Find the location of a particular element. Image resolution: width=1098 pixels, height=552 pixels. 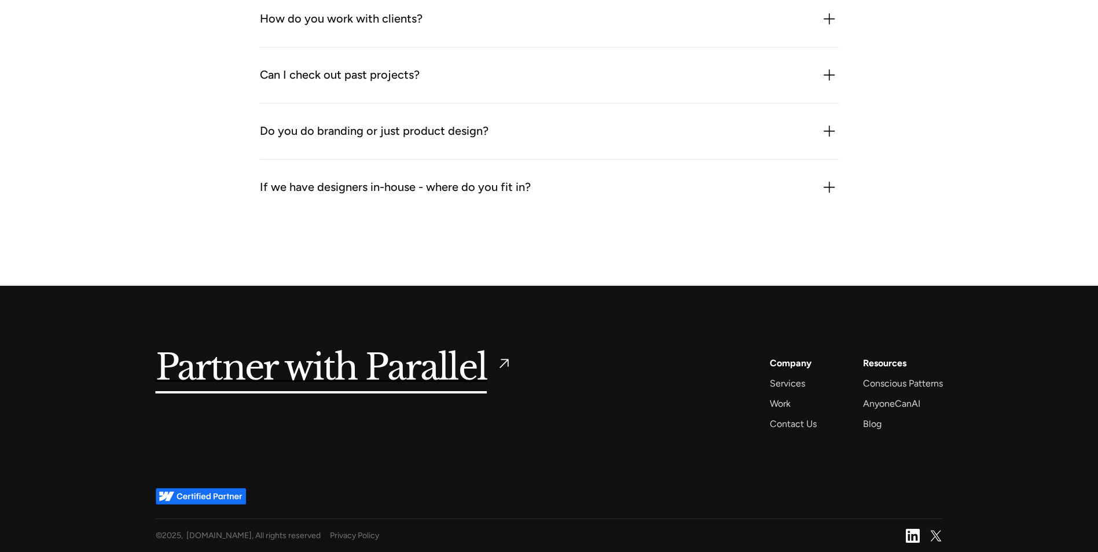

div: Services is located at coordinates (787, 383).